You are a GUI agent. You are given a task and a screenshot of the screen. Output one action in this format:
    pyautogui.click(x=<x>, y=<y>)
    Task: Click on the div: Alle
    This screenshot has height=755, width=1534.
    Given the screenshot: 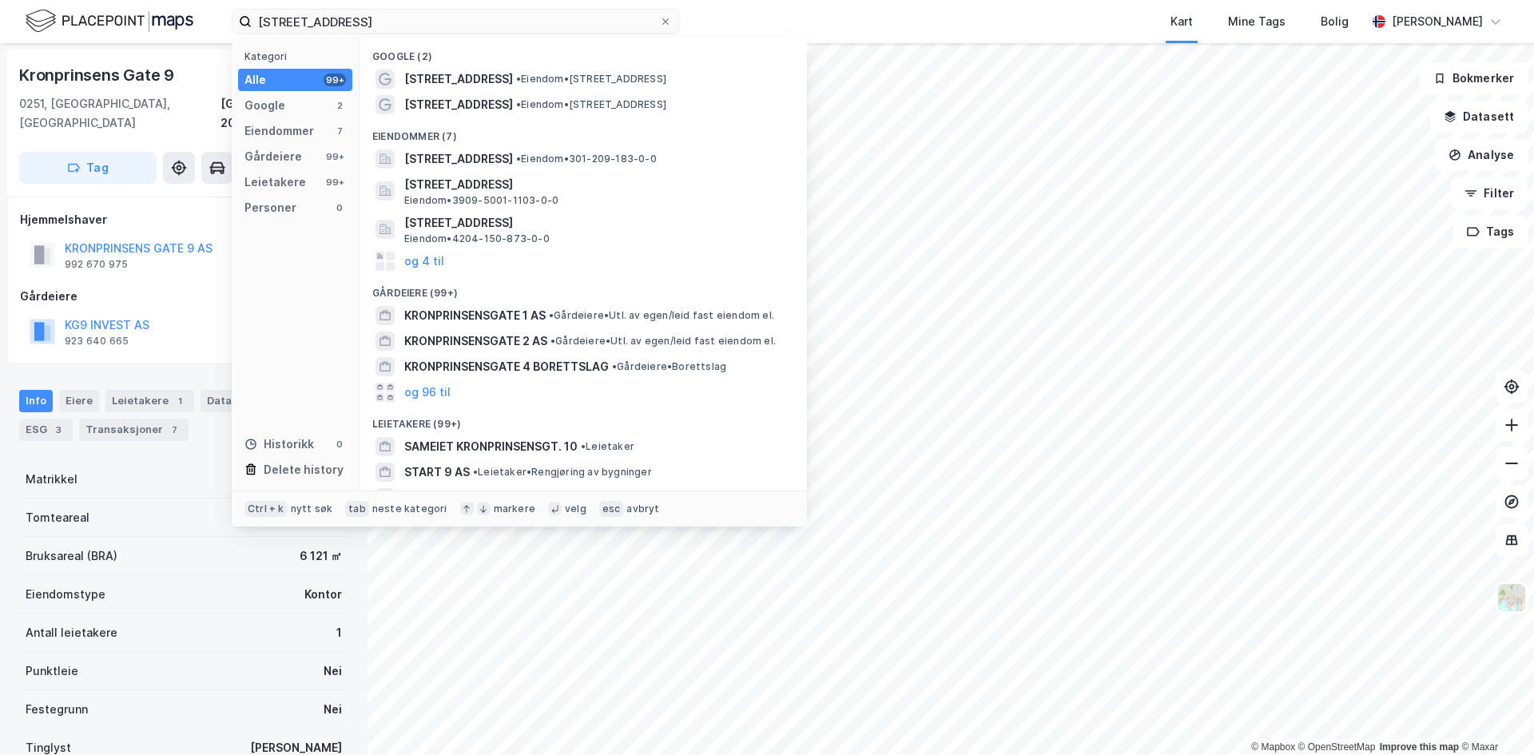 What is the action you would take?
    pyautogui.click(x=255, y=80)
    